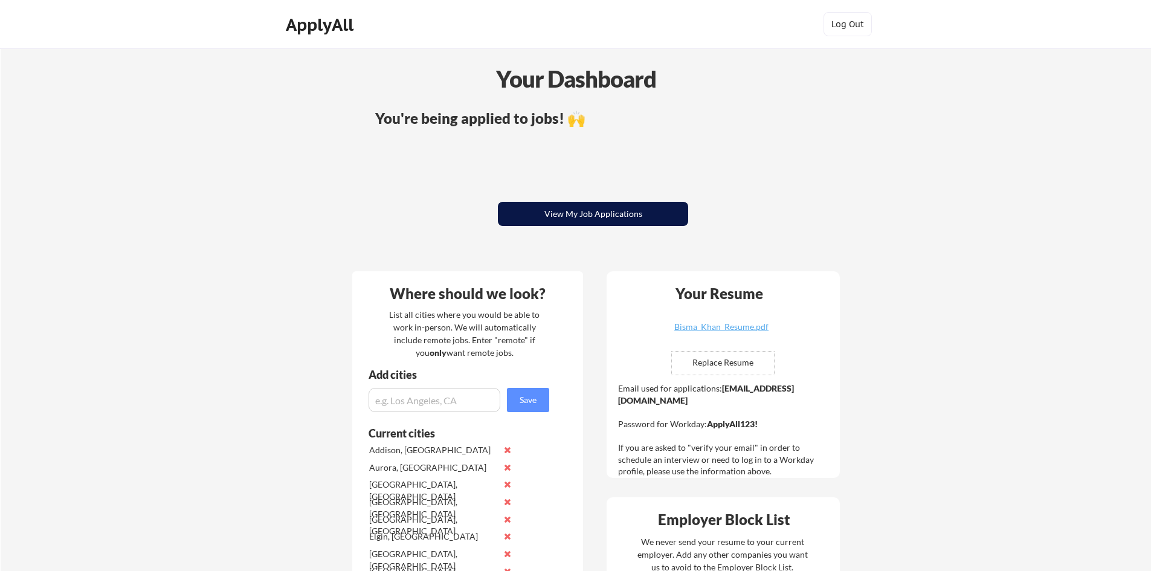  Describe the element at coordinates (576, 79) in the screenshot. I see `div: Your Dashboard` at that location.